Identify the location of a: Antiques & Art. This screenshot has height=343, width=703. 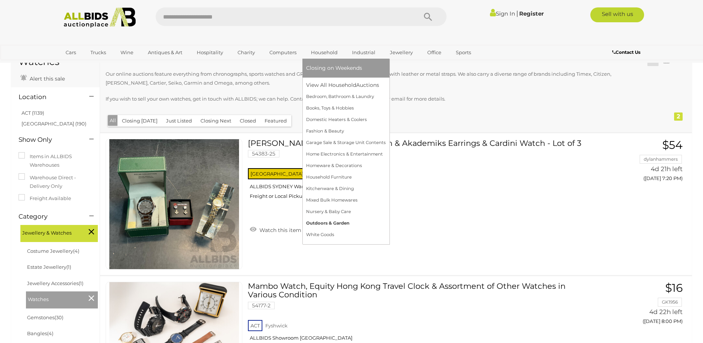
(165, 52).